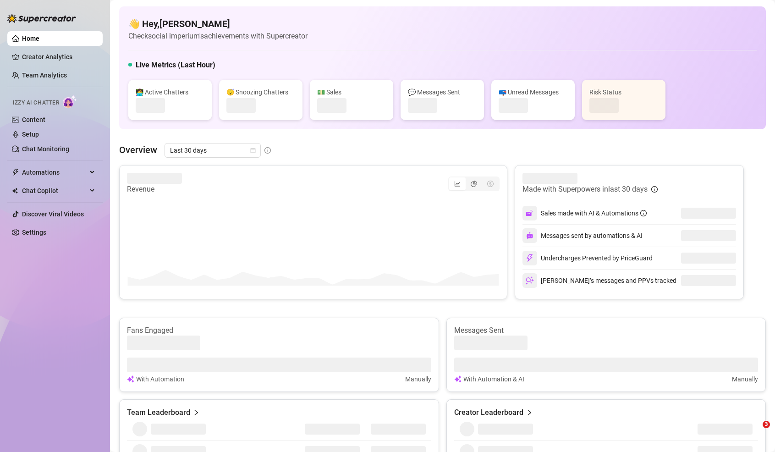 The image size is (775, 452). What do you see at coordinates (155, 189) in the screenshot?
I see `article: Revenue` at bounding box center [155, 189].